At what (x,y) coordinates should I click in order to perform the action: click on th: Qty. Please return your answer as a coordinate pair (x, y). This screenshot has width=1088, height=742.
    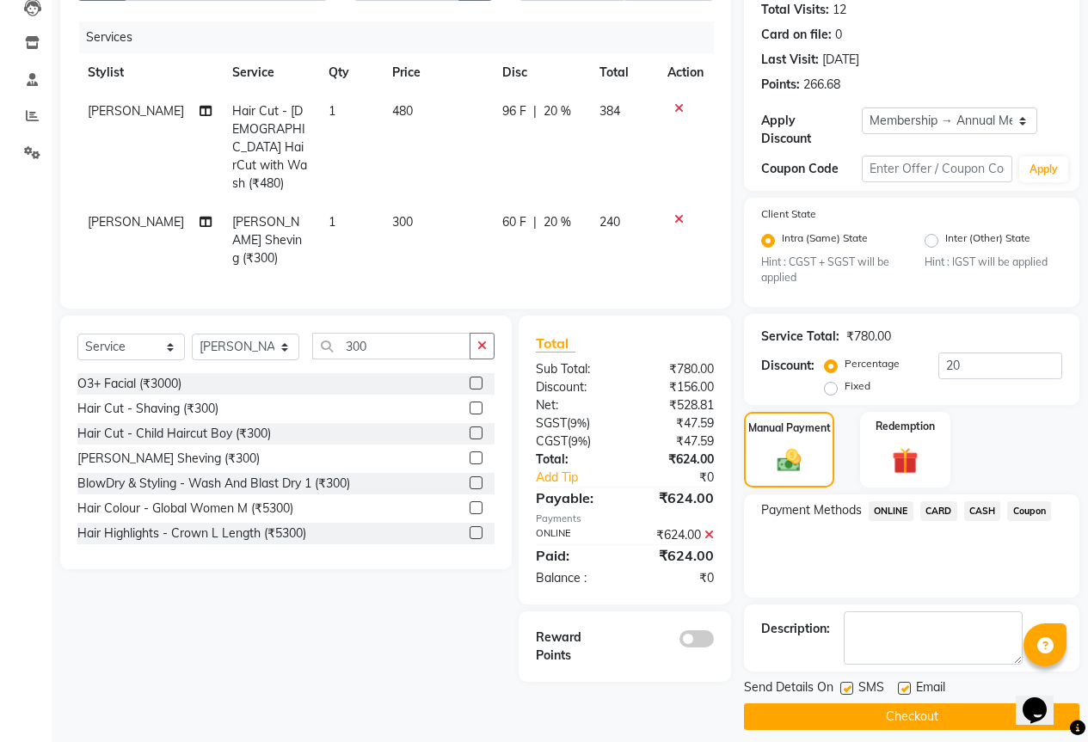
    Looking at the image, I should click on (350, 72).